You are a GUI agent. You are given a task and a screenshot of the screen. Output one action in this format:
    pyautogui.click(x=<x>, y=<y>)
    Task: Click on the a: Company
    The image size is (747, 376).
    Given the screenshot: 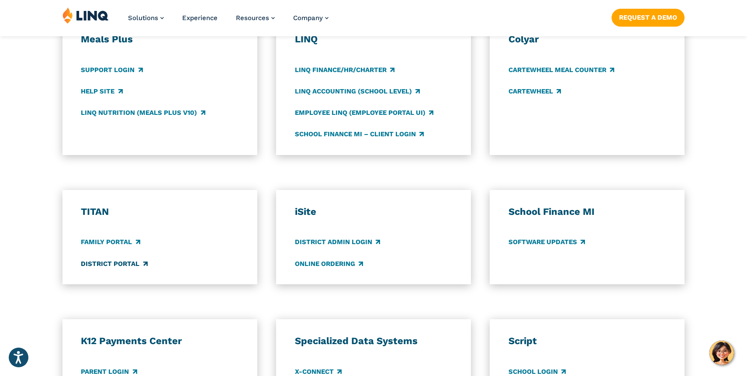 What is the action you would take?
    pyautogui.click(x=310, y=18)
    